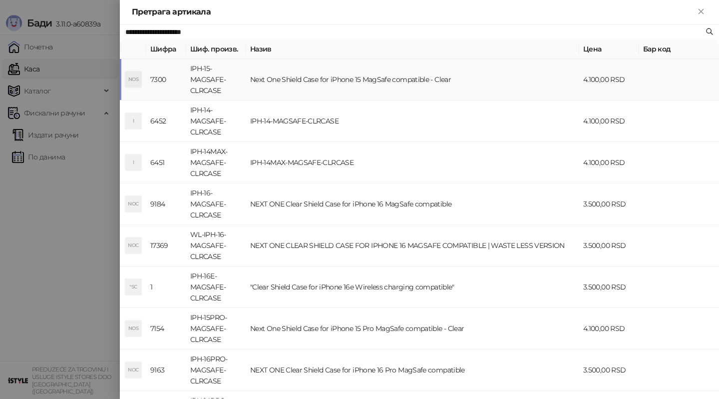 This screenshot has height=399, width=719. I want to click on td: 9184, so click(166, 204).